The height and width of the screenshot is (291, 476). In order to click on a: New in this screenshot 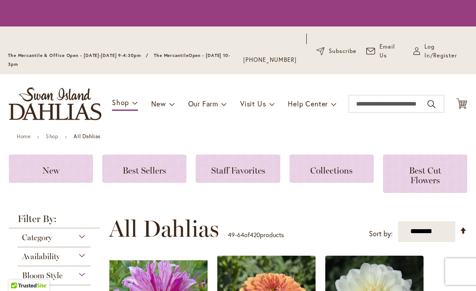, I will do `click(51, 168)`.